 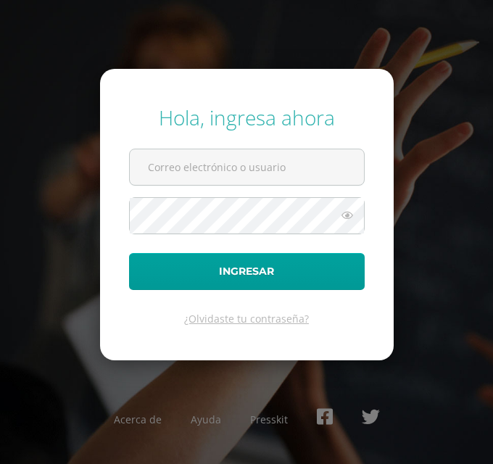 I want to click on a: Presskit, so click(x=269, y=419).